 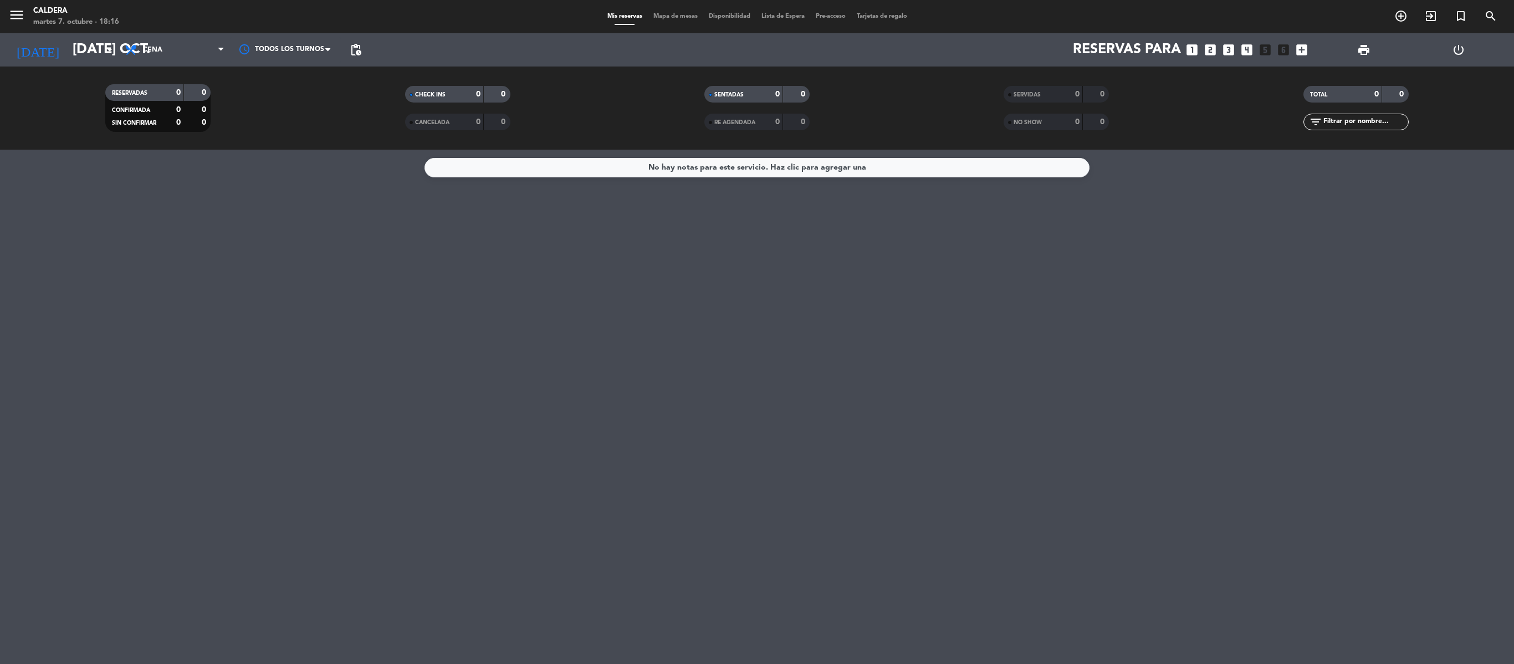 What do you see at coordinates (76, 22) in the screenshot?
I see `div: martes 7. octubre - 18:16` at bounding box center [76, 22].